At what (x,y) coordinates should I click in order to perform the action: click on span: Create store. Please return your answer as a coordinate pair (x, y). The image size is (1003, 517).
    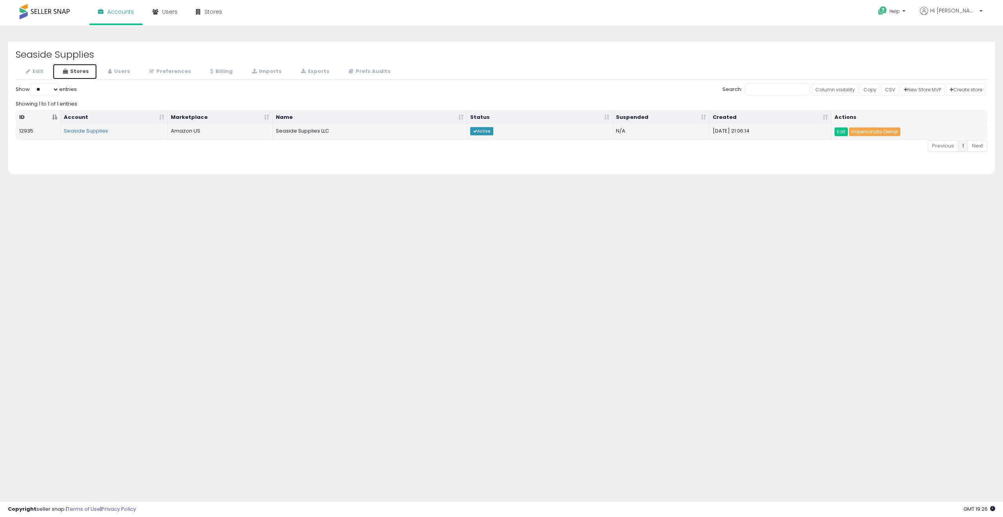
    Looking at the image, I should click on (966, 89).